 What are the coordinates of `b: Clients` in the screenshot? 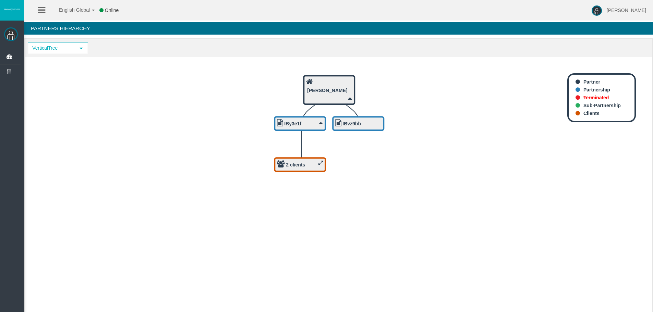 It's located at (592, 114).